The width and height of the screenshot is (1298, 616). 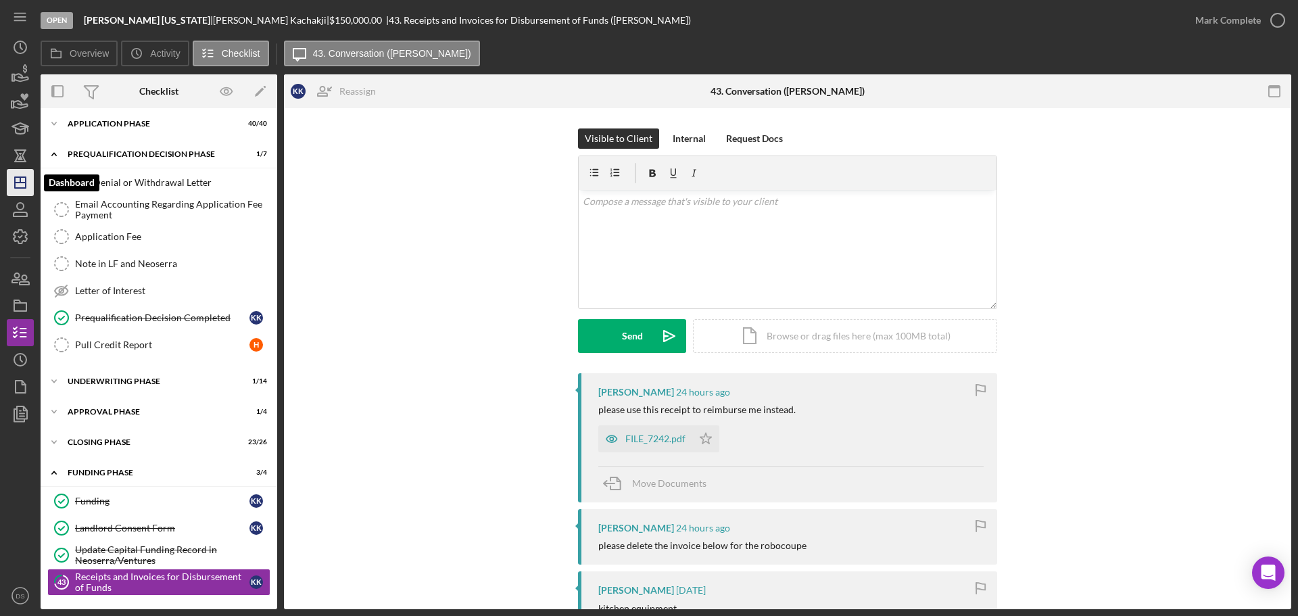 I want to click on a: FundingKK, so click(x=159, y=501).